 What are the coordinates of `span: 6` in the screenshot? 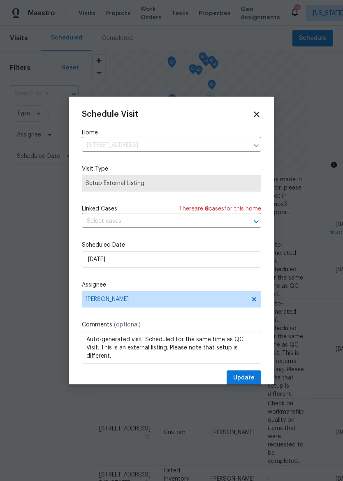 It's located at (207, 209).